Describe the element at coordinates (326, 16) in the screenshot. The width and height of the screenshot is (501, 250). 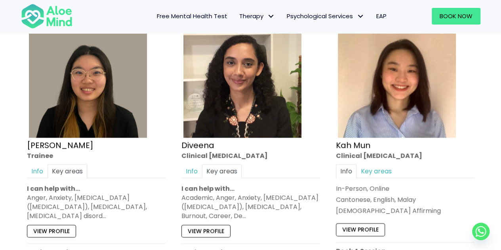
I see `a: Psychological ServicesPsychological Services: submenu` at that location.